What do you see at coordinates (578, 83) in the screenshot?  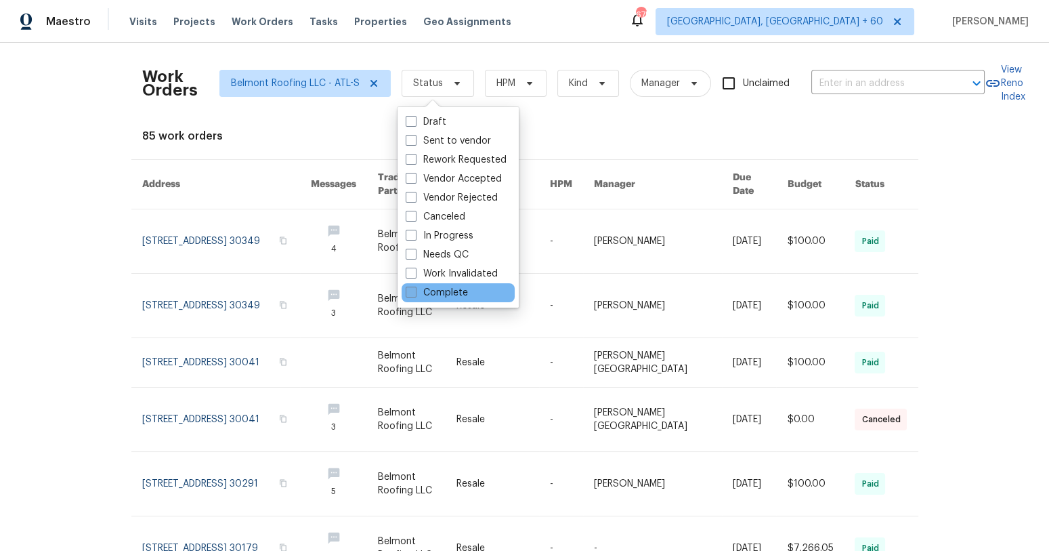 I see `span: Kind` at bounding box center [578, 83].